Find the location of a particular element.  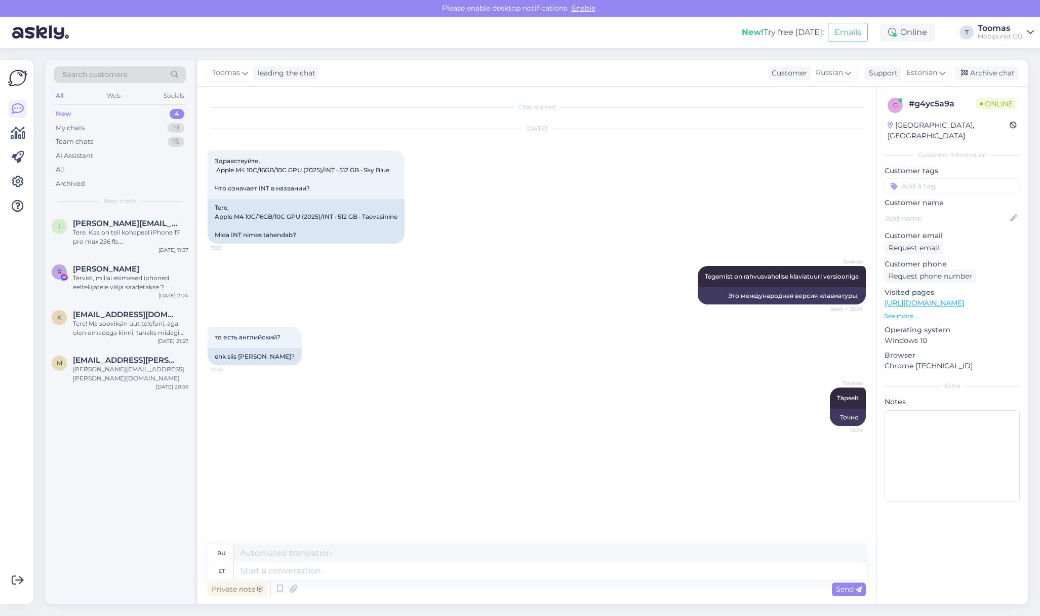

p: See more ... is located at coordinates (952, 316).